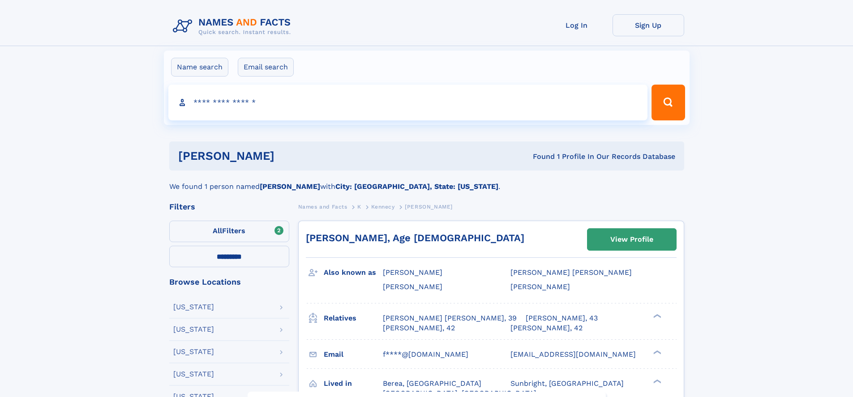 Image resolution: width=853 pixels, height=397 pixels. I want to click on a: Sign Up, so click(648, 25).